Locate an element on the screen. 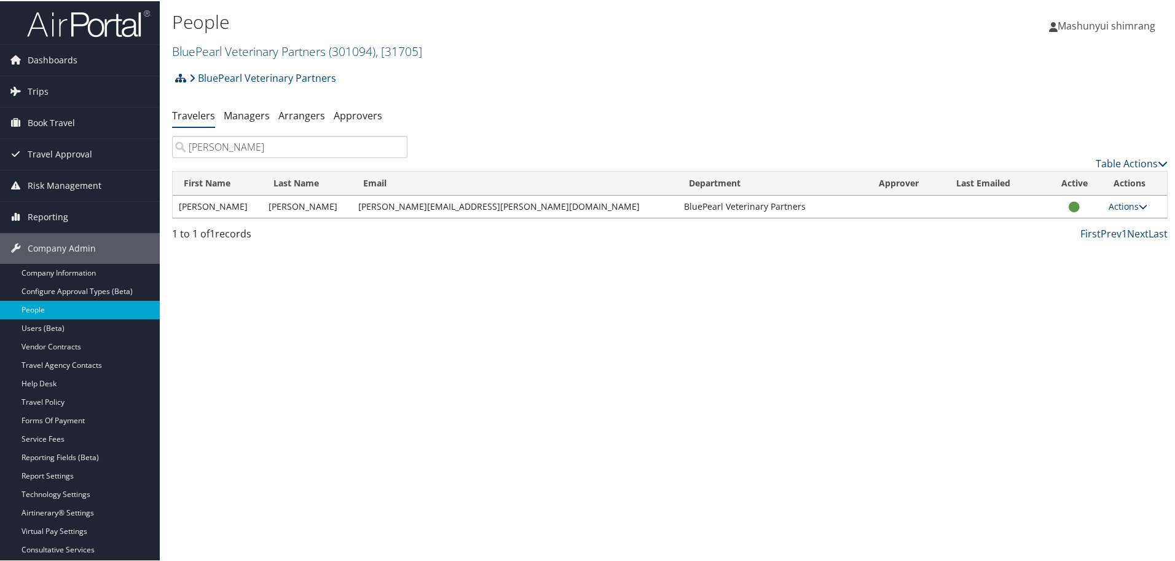  input: Search is located at coordinates (290, 146).